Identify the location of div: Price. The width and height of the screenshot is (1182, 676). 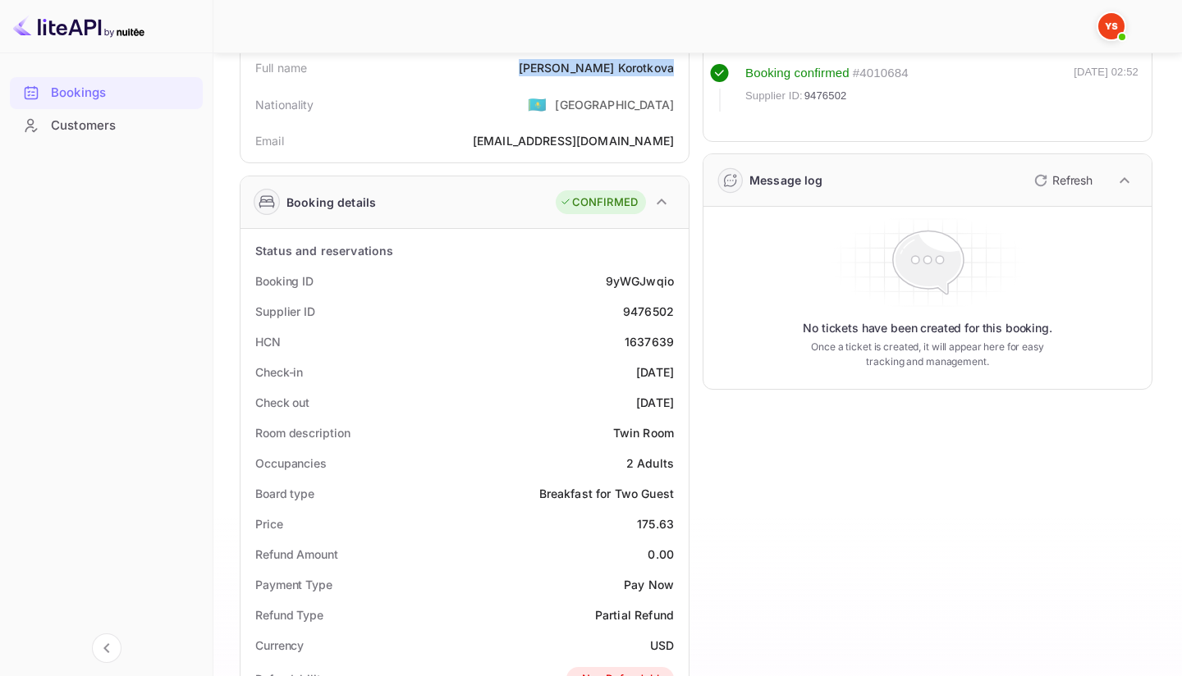
(269, 524).